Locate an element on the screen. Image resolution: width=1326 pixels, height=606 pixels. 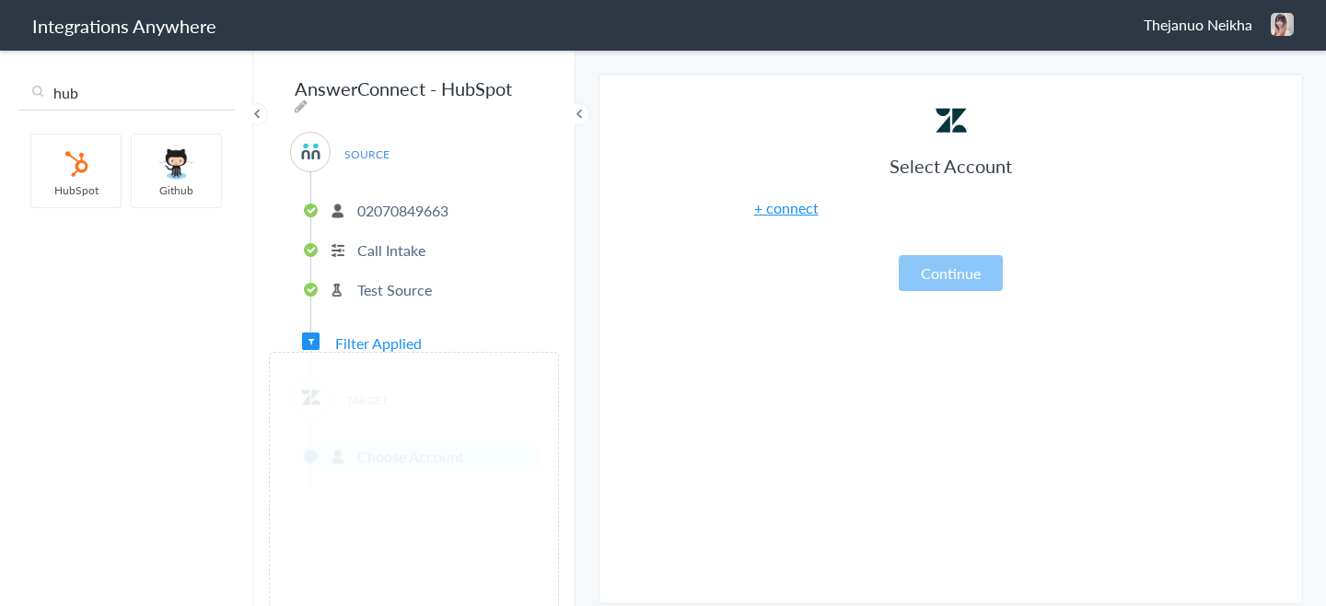
span: Thejanuo Neikha is located at coordinates (1198, 24).